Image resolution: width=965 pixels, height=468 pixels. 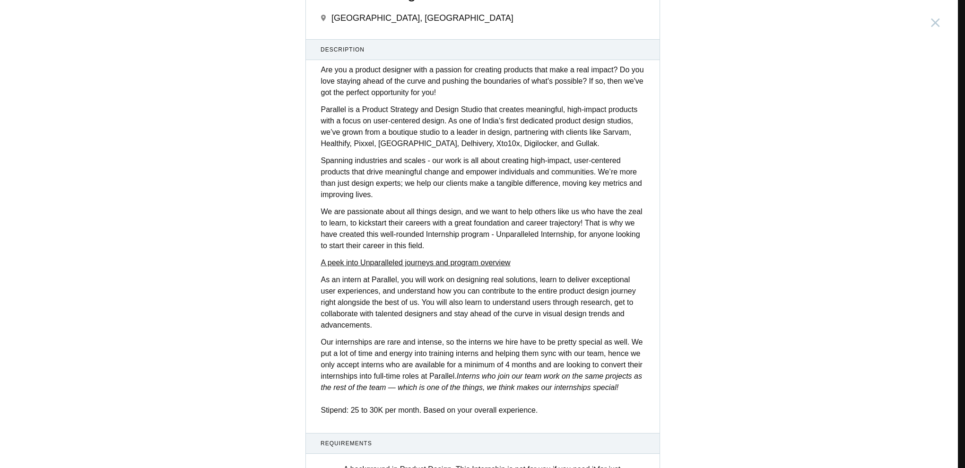 What do you see at coordinates (481, 382) in the screenshot?
I see `em: Interns who join our team work on the same projects as the rest of the team — which is one of the...` at bounding box center [481, 382].